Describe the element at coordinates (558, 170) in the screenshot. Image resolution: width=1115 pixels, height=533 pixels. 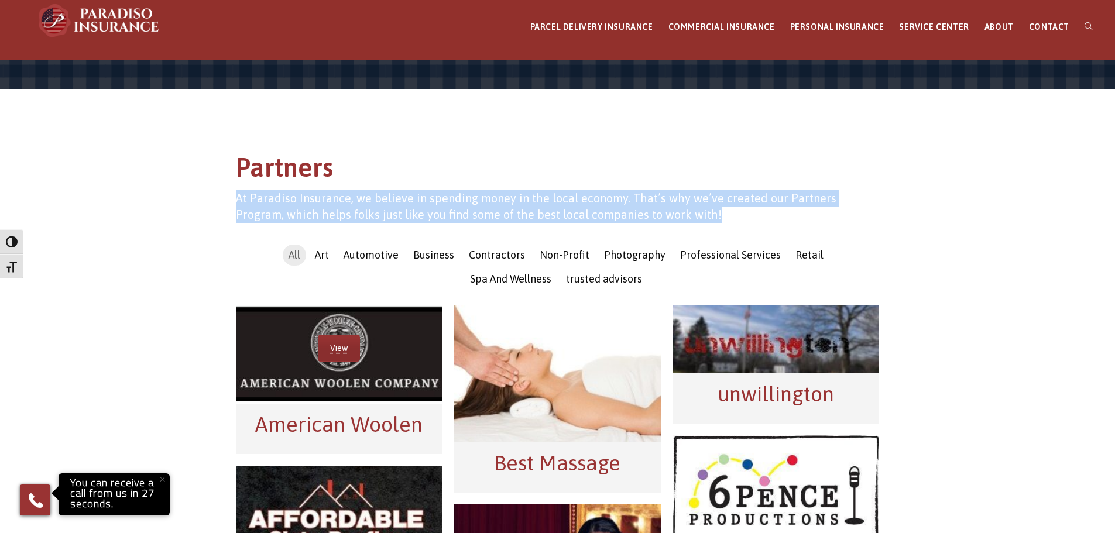
I see `h1: Partners` at that location.